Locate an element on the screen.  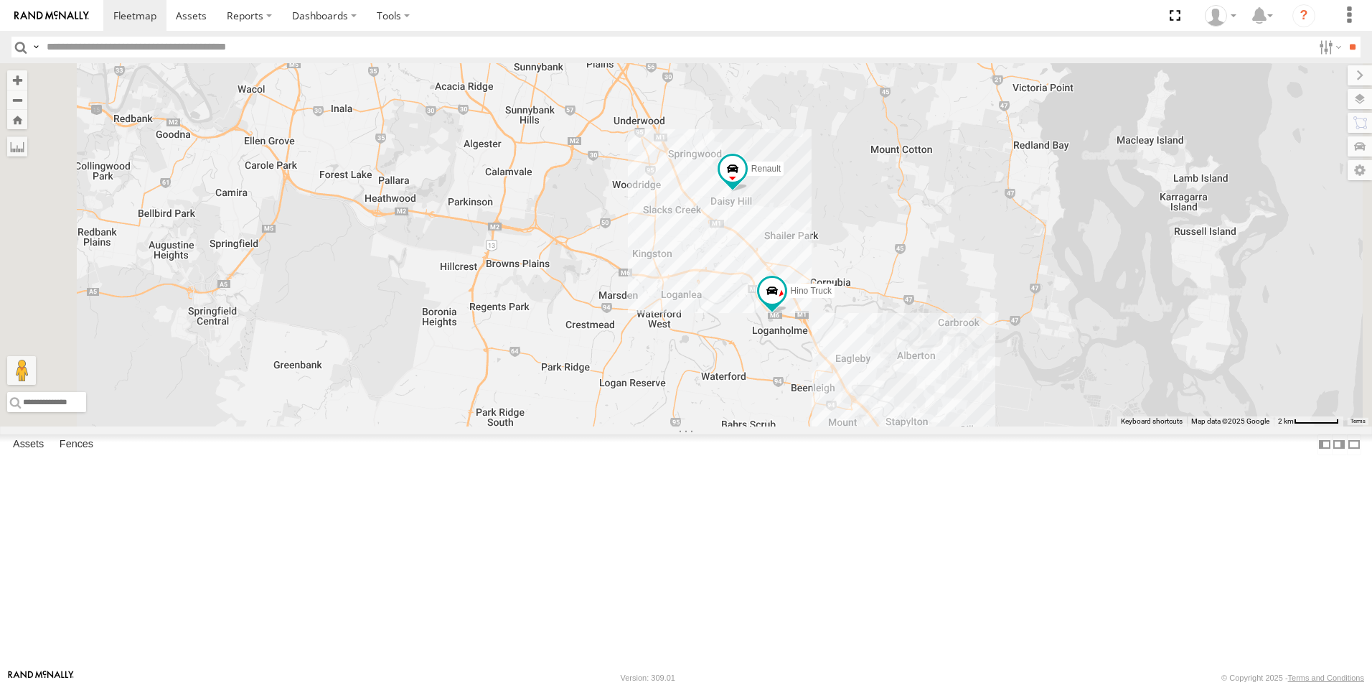
label: Assets is located at coordinates (28, 444).